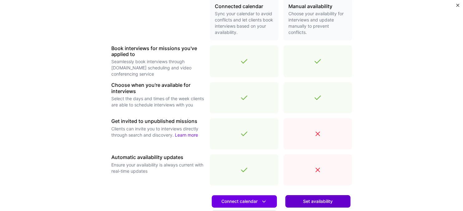 Image resolution: width=463 pixels, height=211 pixels. I want to click on h3: Manual availability, so click(317, 6).